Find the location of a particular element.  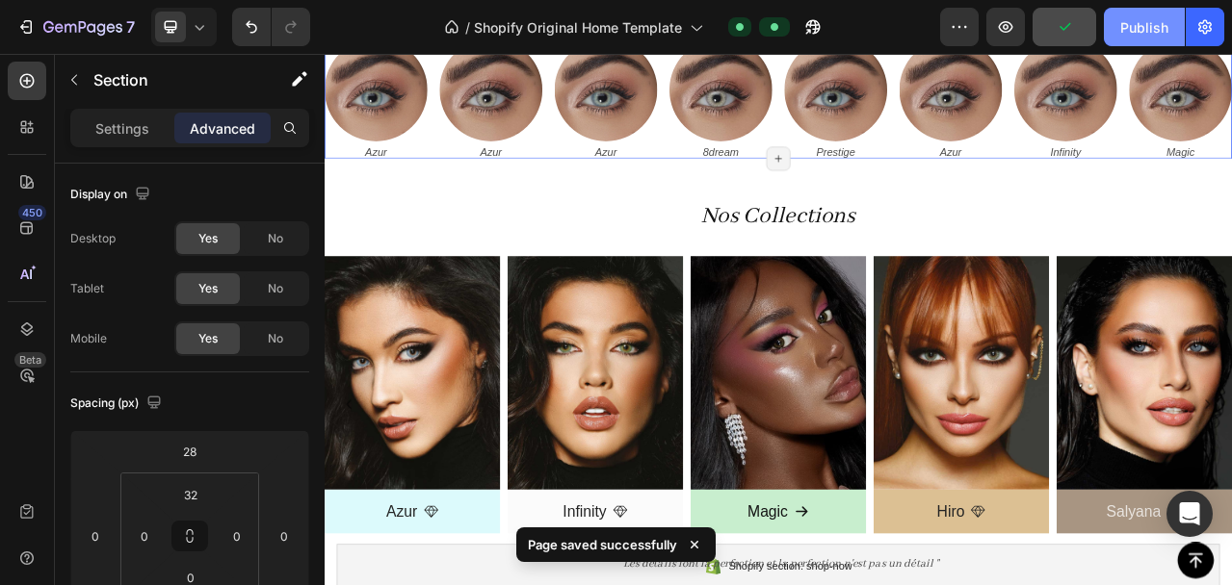

div: Spacing (px) is located at coordinates (117, 403).